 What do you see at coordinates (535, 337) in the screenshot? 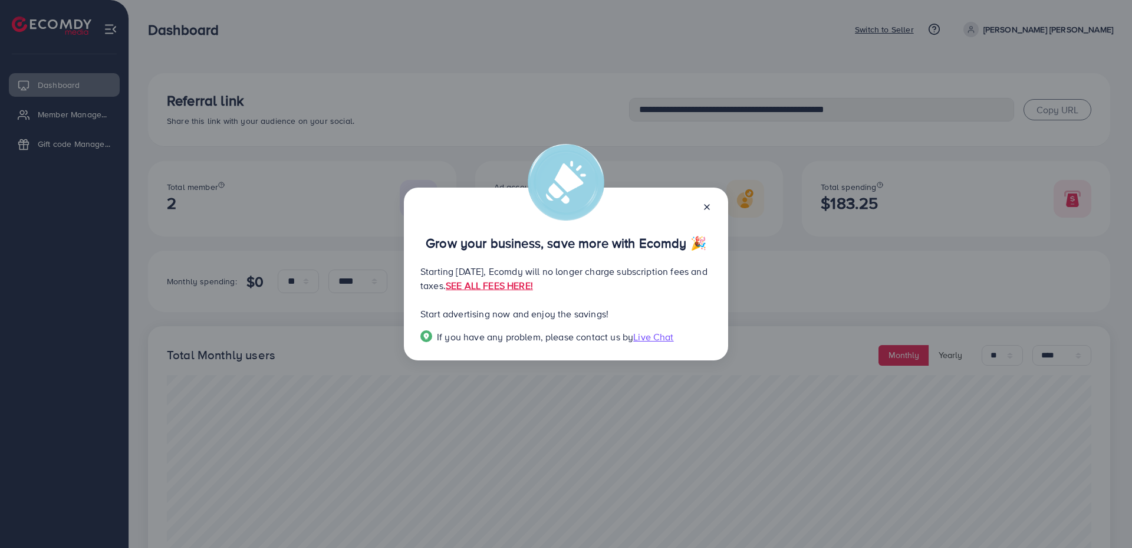
I see `span: If you have any problem, please contact us by` at bounding box center [535, 337].